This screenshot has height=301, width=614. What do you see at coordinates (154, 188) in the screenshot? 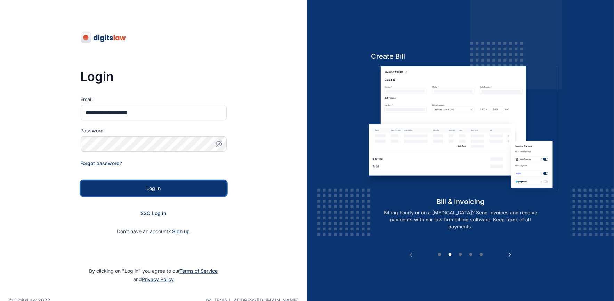
I see `button: Log in` at bounding box center [154, 188].